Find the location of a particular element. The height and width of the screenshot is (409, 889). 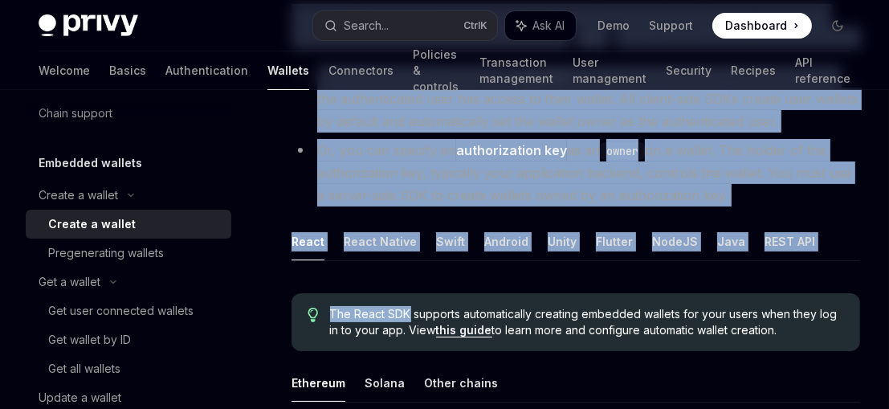

h5: Embedded wallets is located at coordinates (90, 163).